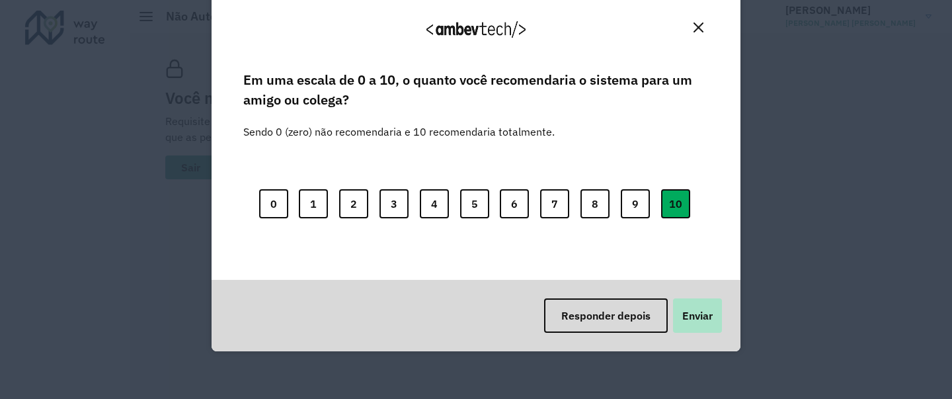  What do you see at coordinates (394, 204) in the screenshot?
I see `button: 3` at bounding box center [394, 204].